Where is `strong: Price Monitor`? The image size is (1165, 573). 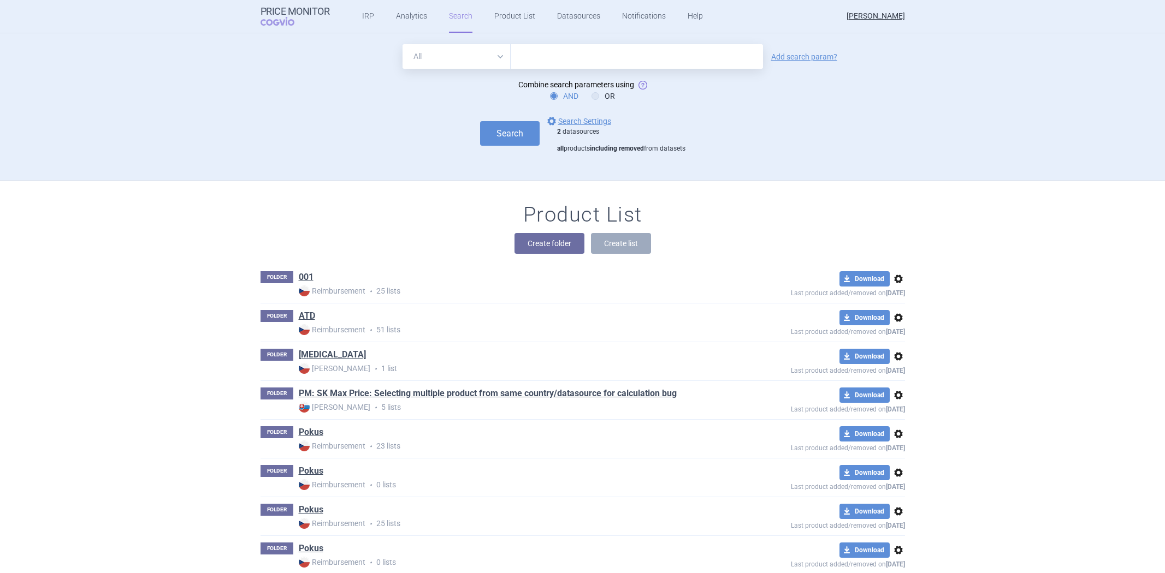
strong: Price Monitor is located at coordinates (295, 11).